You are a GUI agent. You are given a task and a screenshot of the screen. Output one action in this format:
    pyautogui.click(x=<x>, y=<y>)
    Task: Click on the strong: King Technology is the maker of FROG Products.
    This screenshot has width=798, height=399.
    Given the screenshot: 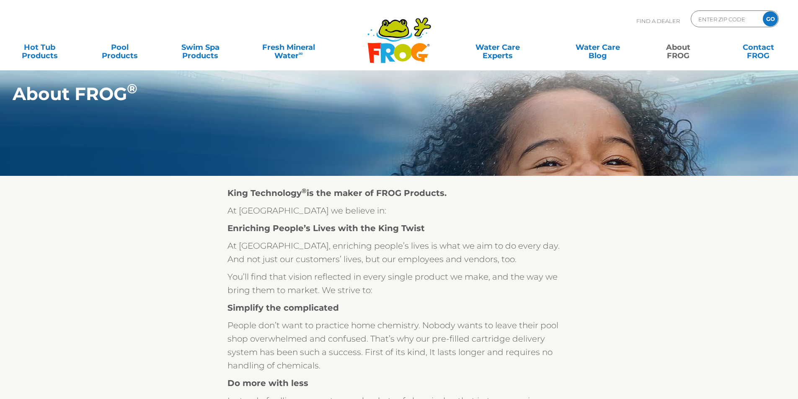 What is the action you would take?
    pyautogui.click(x=337, y=193)
    